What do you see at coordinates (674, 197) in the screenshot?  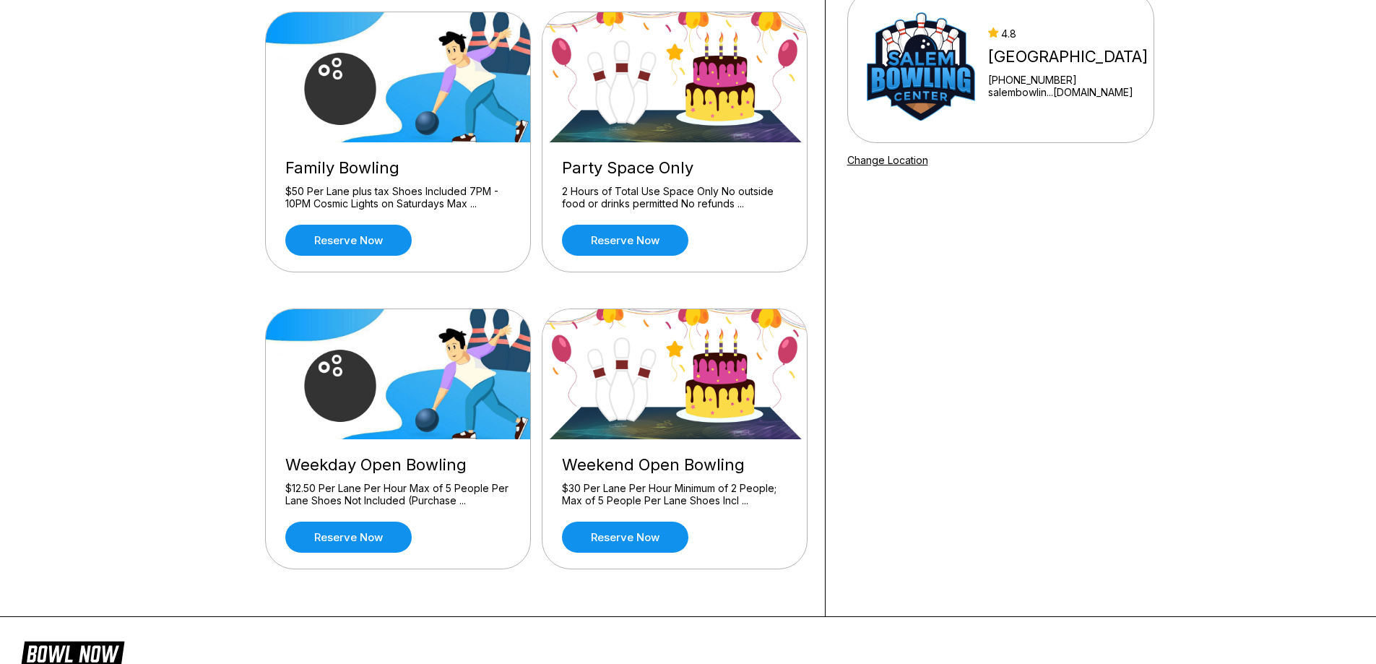 I see `div: 2 Hours of Total Use Space Only No outside food or drinks permitted No refunds ...` at bounding box center [674, 197].